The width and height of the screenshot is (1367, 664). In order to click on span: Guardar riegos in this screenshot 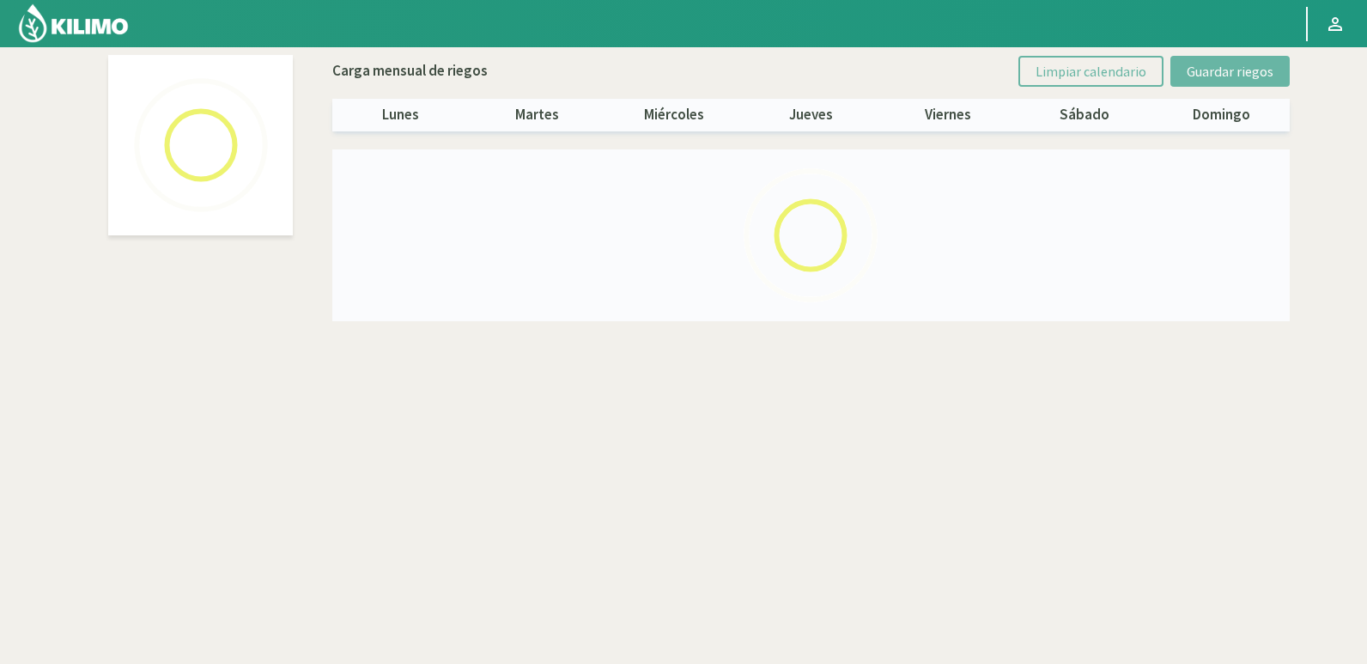, I will do `click(1230, 71)`.